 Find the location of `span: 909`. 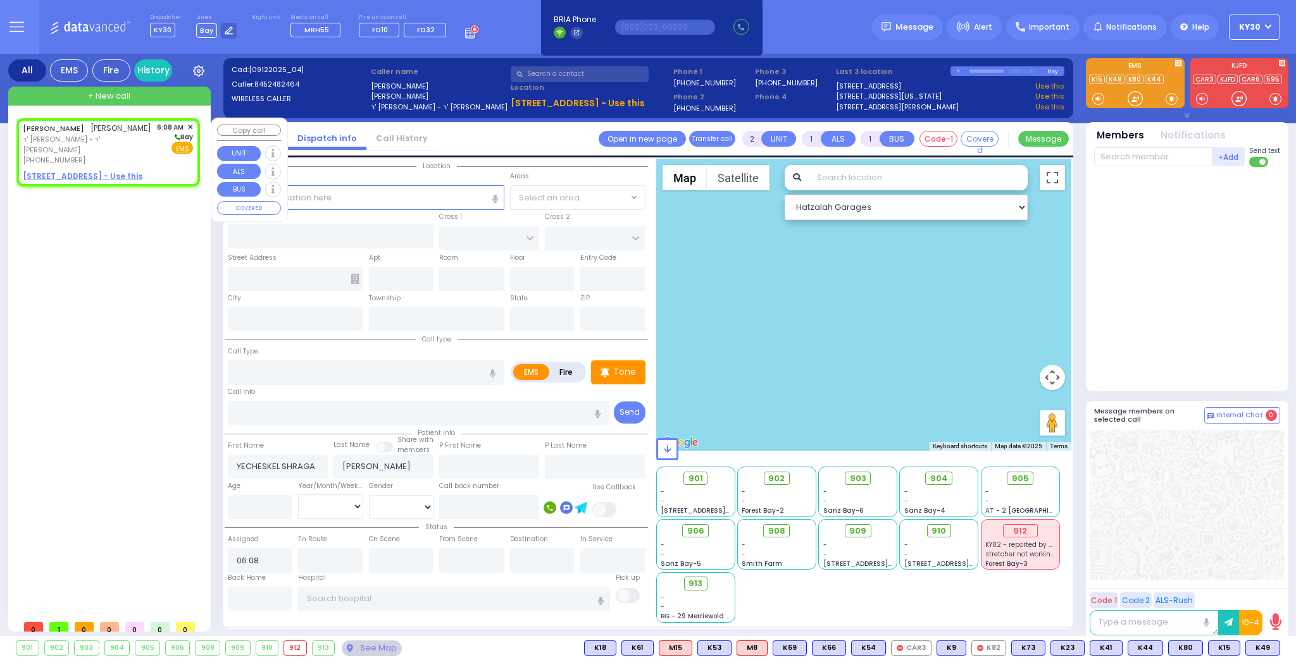

span: 909 is located at coordinates (857, 531).